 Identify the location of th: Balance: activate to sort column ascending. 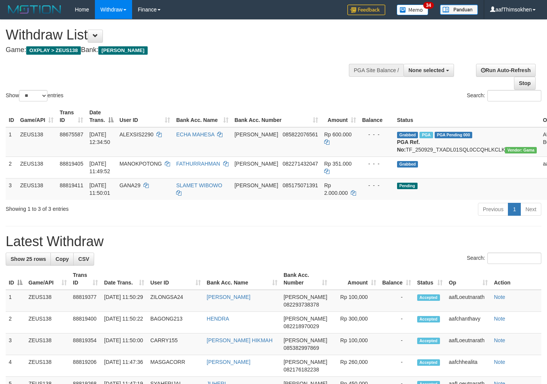
(397, 279).